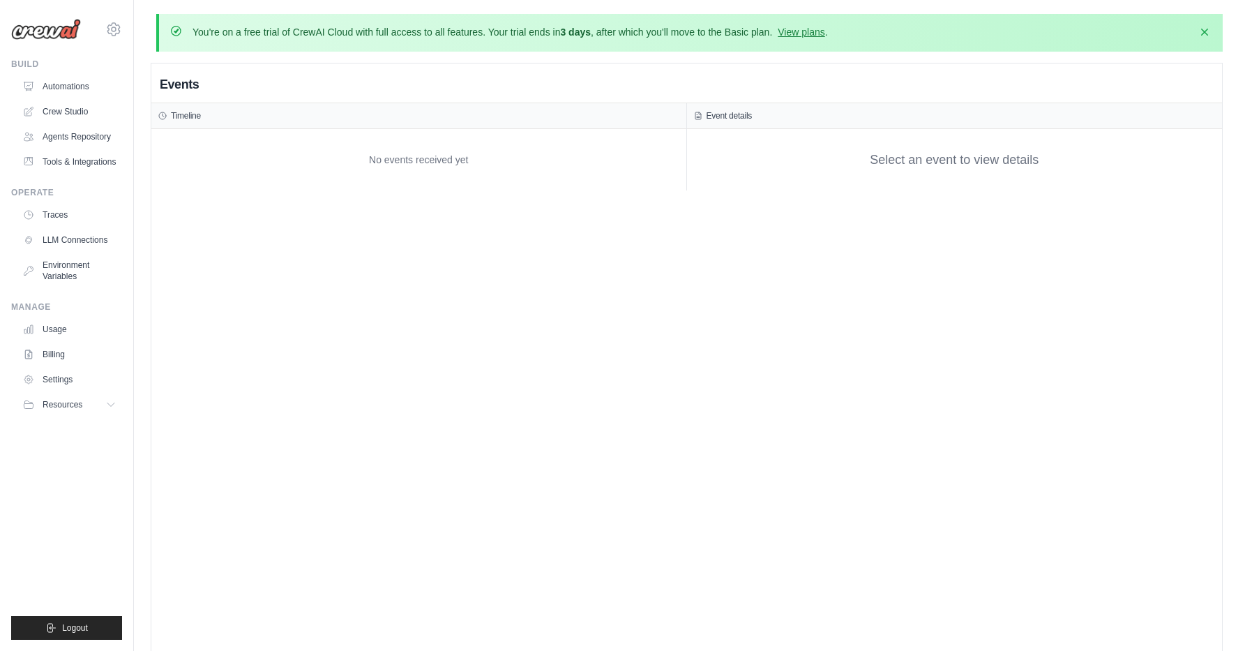 The image size is (1245, 651). I want to click on div: Build, so click(66, 64).